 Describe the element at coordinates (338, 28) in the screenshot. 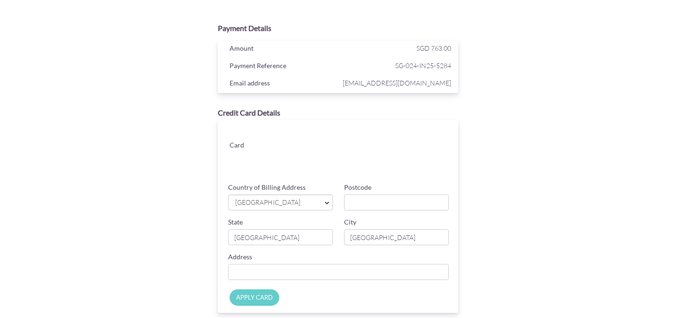

I see `div: Payment Details` at that location.